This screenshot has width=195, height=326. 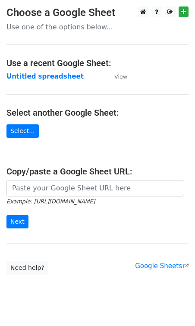 I want to click on p: Use one of the options below..., so click(x=97, y=27).